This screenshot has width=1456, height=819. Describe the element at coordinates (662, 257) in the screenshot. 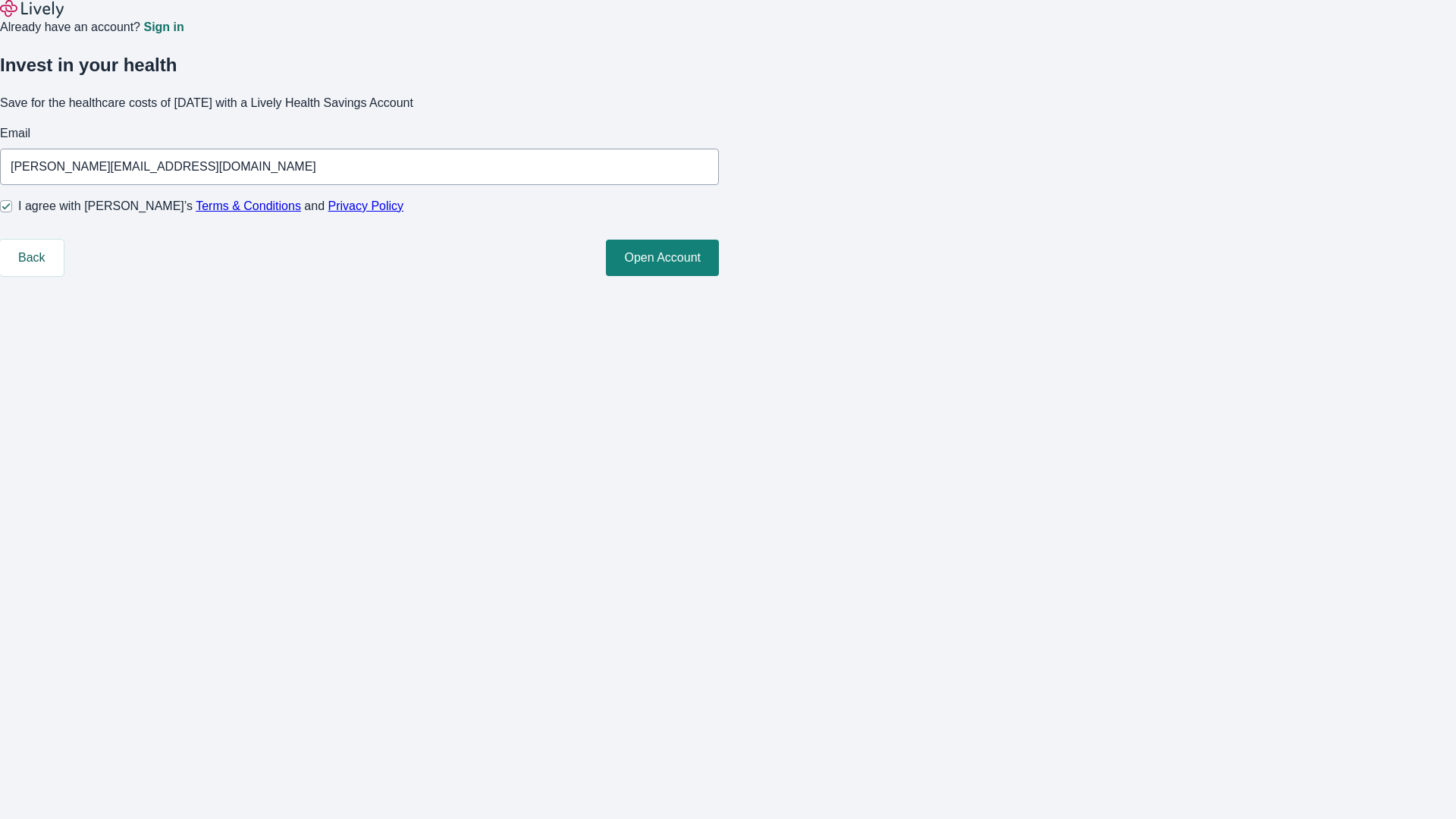

I see `button: Open Account` at that location.